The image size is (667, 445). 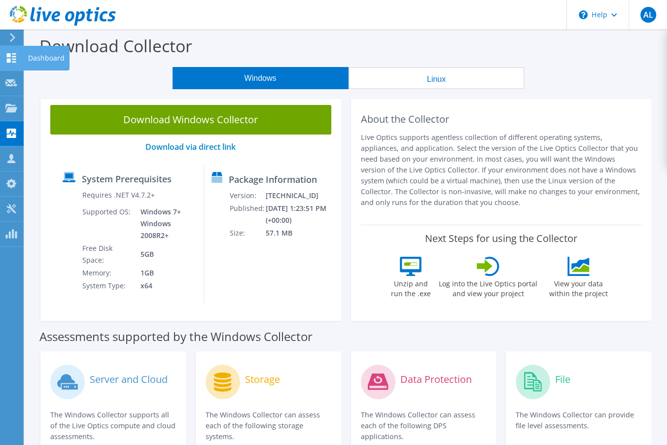 I want to click on td: Windows 7+ Windows 2008R2+, so click(x=165, y=224).